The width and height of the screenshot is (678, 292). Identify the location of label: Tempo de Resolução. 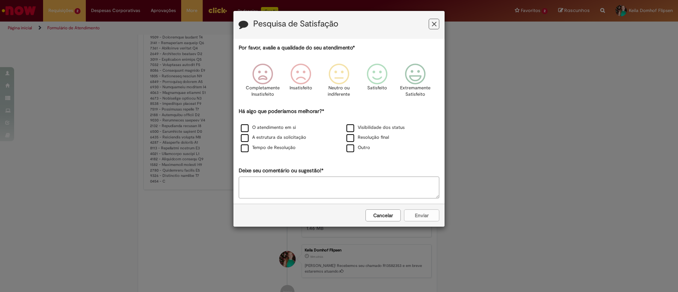
(268, 148).